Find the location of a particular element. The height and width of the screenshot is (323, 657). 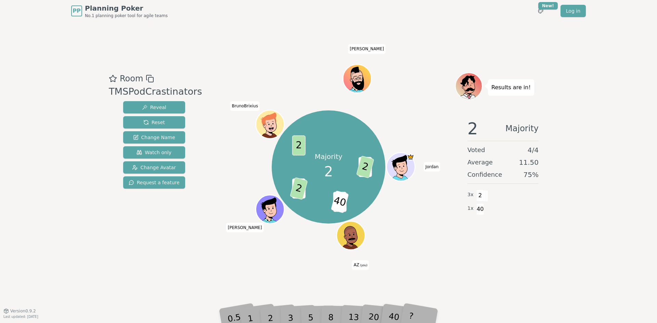

span: Change Name is located at coordinates (154, 138).